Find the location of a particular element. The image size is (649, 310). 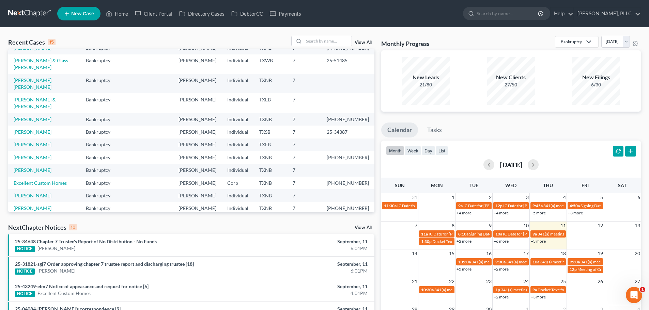

span: 8:10a is located at coordinates (463, 234).